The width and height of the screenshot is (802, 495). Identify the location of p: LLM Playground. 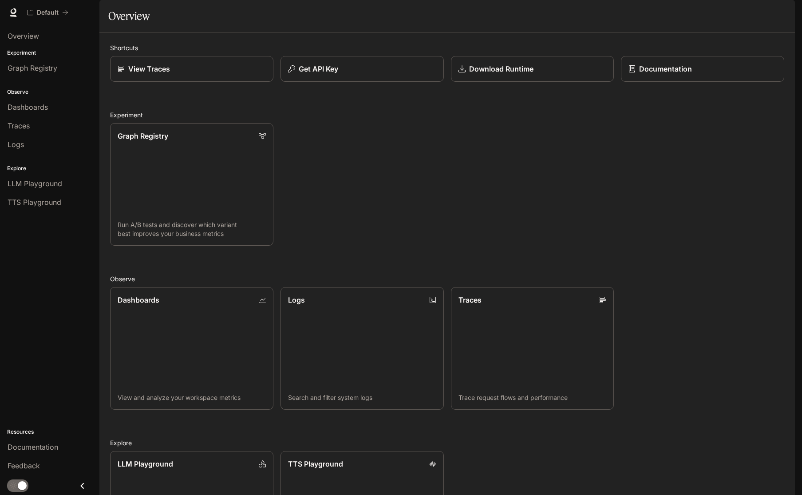
(145, 464).